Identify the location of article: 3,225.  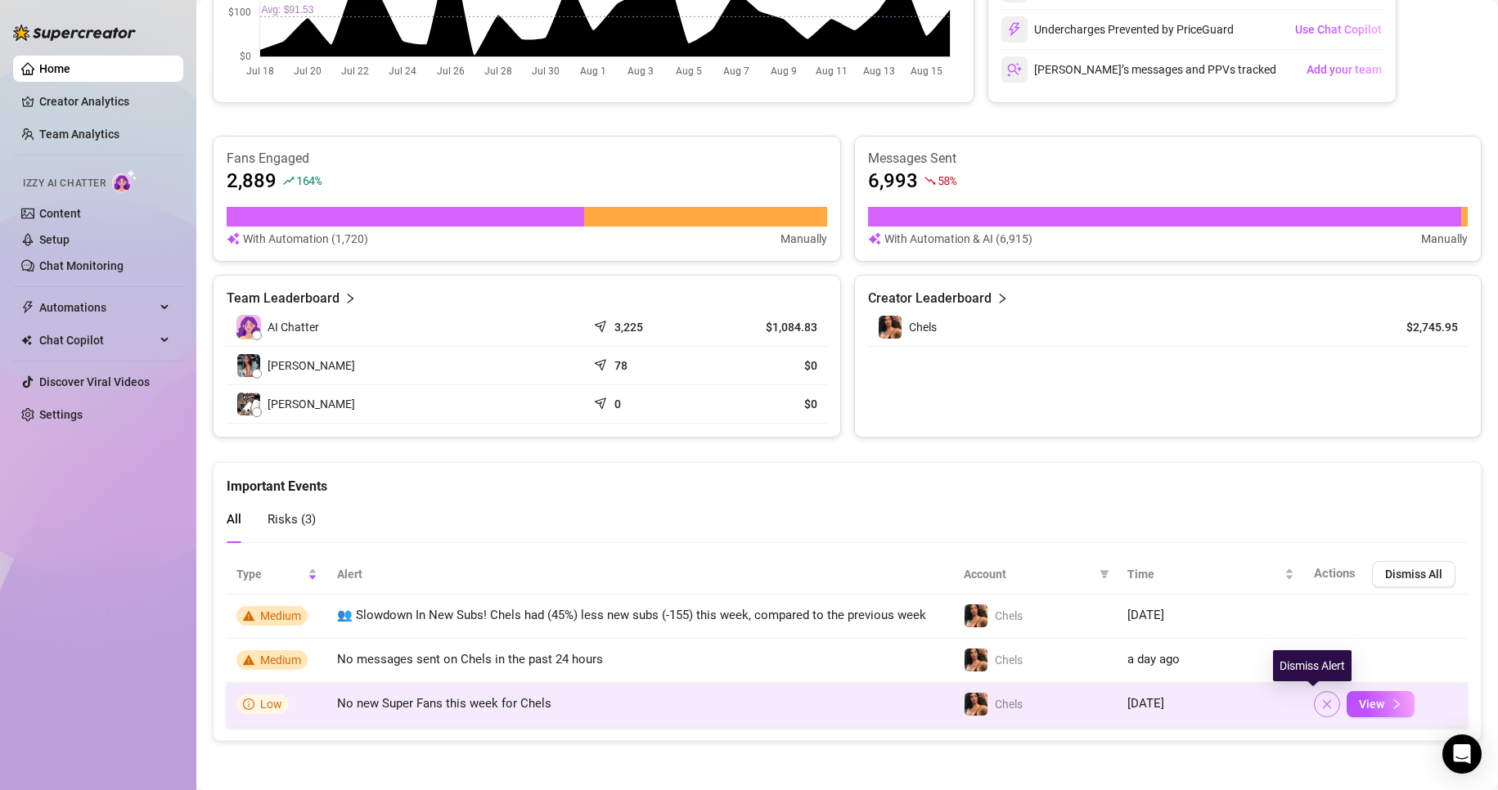
(628, 327).